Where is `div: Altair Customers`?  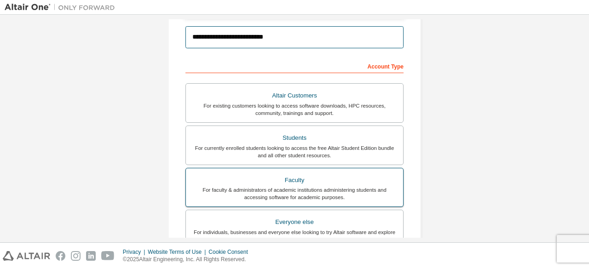 div: Altair Customers is located at coordinates (294, 96).